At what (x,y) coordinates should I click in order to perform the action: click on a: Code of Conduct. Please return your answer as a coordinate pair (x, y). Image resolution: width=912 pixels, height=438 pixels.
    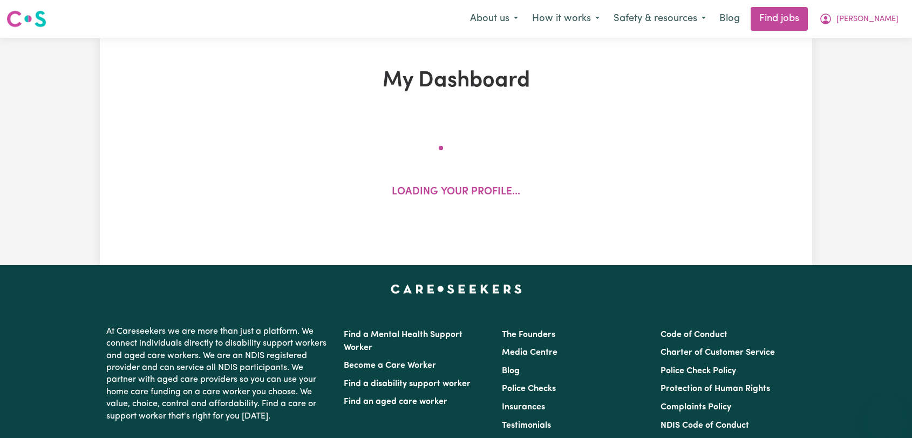
    Looking at the image, I should click on (694, 335).